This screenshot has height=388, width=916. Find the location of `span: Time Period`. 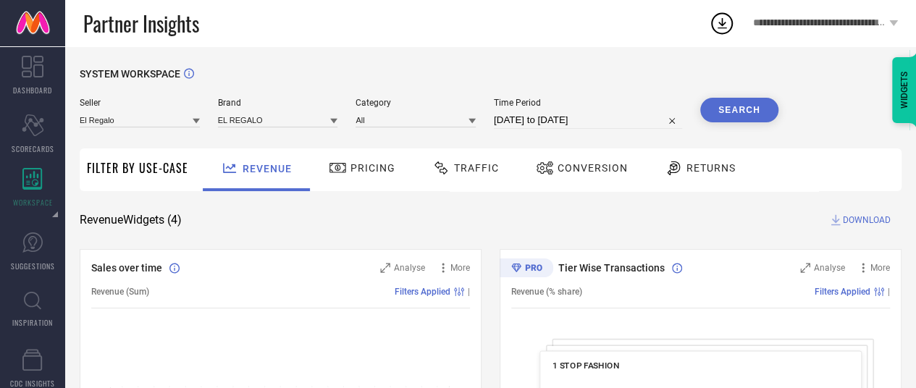

span: Time Period is located at coordinates (588, 103).